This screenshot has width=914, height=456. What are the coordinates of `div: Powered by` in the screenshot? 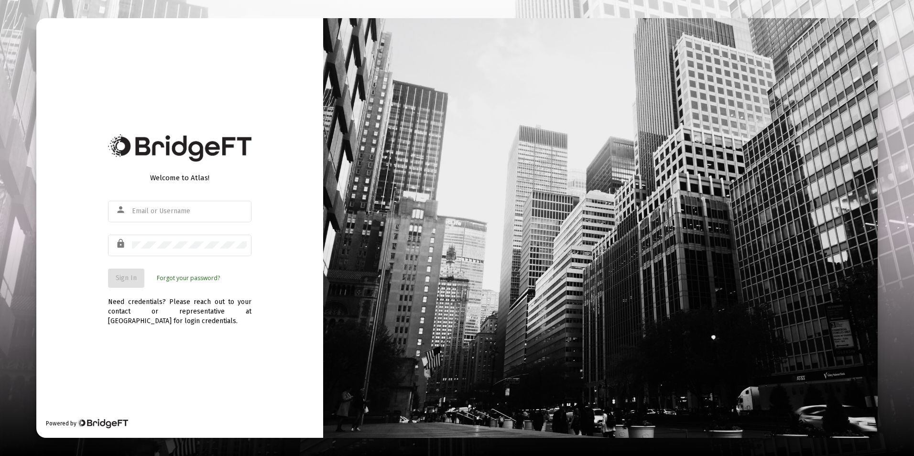 It's located at (86, 423).